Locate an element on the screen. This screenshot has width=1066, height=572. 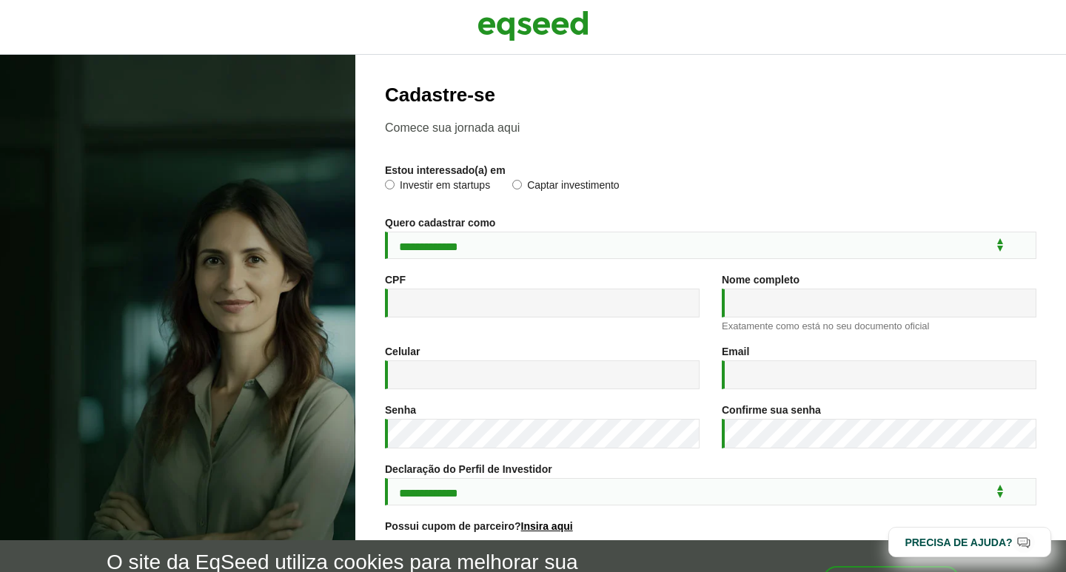
h2: Cadastre-se is located at coordinates (711, 95).